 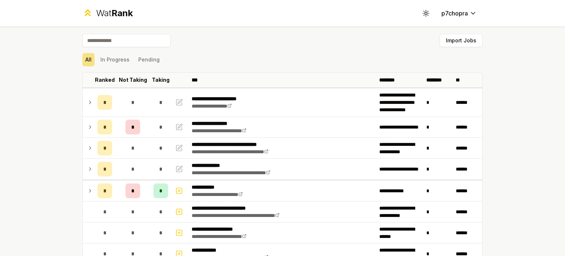 I want to click on button: In Progress, so click(x=115, y=60).